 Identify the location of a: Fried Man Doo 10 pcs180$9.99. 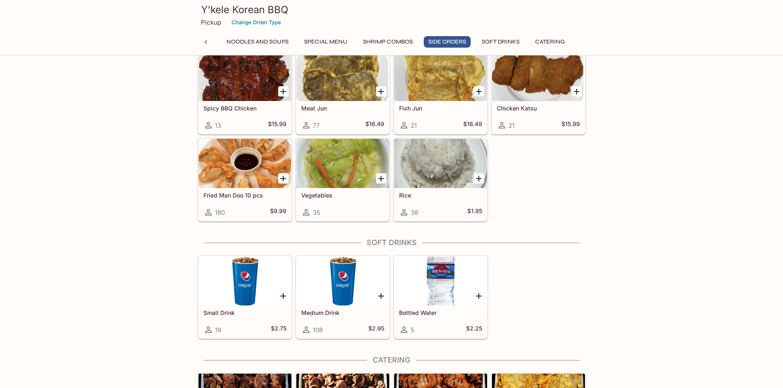
(245, 180).